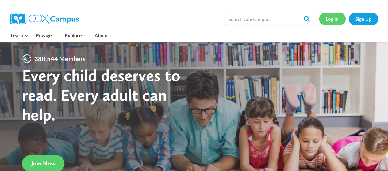 The height and width of the screenshot is (171, 388). What do you see at coordinates (46, 36) in the screenshot?
I see `button: Child menu of Engage` at bounding box center [46, 36].